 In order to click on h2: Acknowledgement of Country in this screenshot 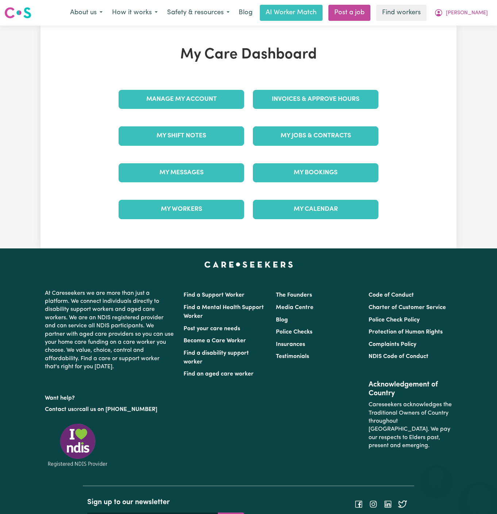, I will do `click(410, 389)`.